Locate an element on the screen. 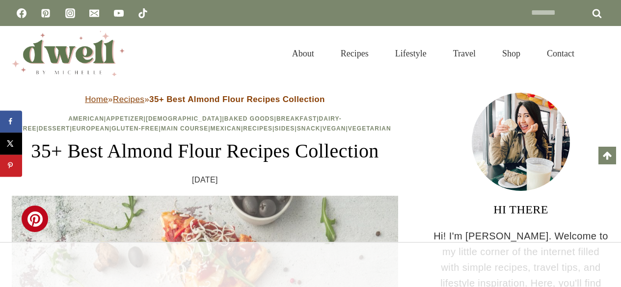 The image size is (621, 287). a: Snack is located at coordinates (309, 129).